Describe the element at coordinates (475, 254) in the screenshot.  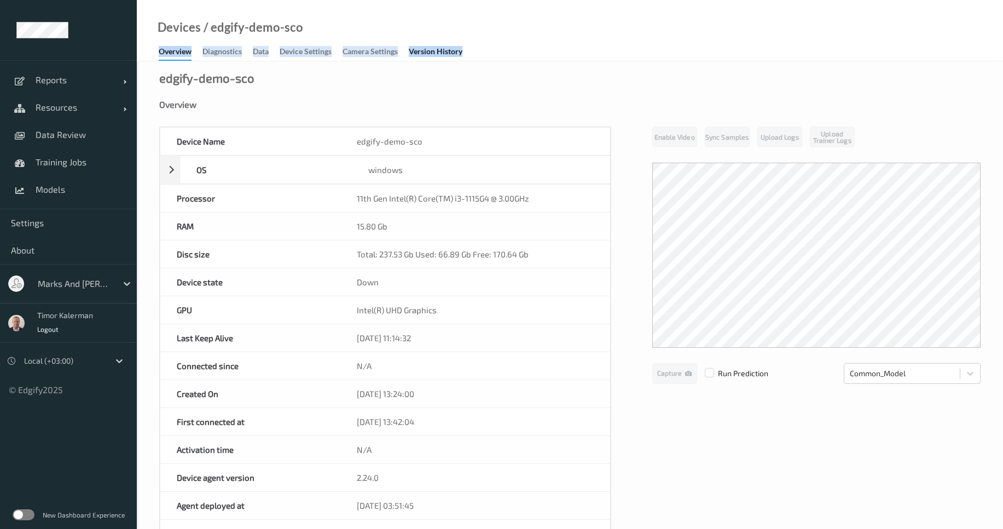
I see `div: Total: 237.53 Gb Used: 66.89 Gb Free: 170.64 Gb` at that location.